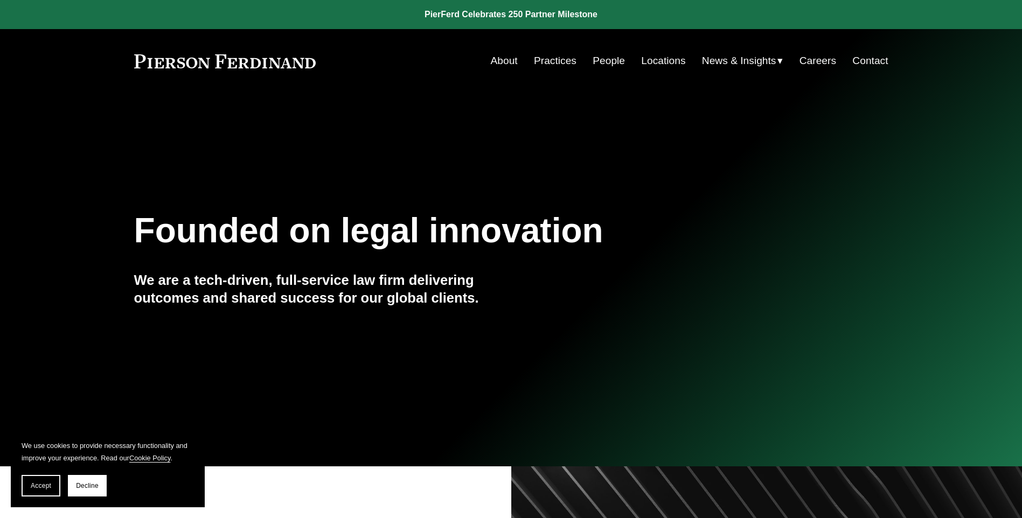 The width and height of the screenshot is (1022, 518). What do you see at coordinates (323, 289) in the screenshot?
I see `h4: We are a tech-driven, full-service law firm delivering outcomes and shared success for our global...` at bounding box center [323, 289].